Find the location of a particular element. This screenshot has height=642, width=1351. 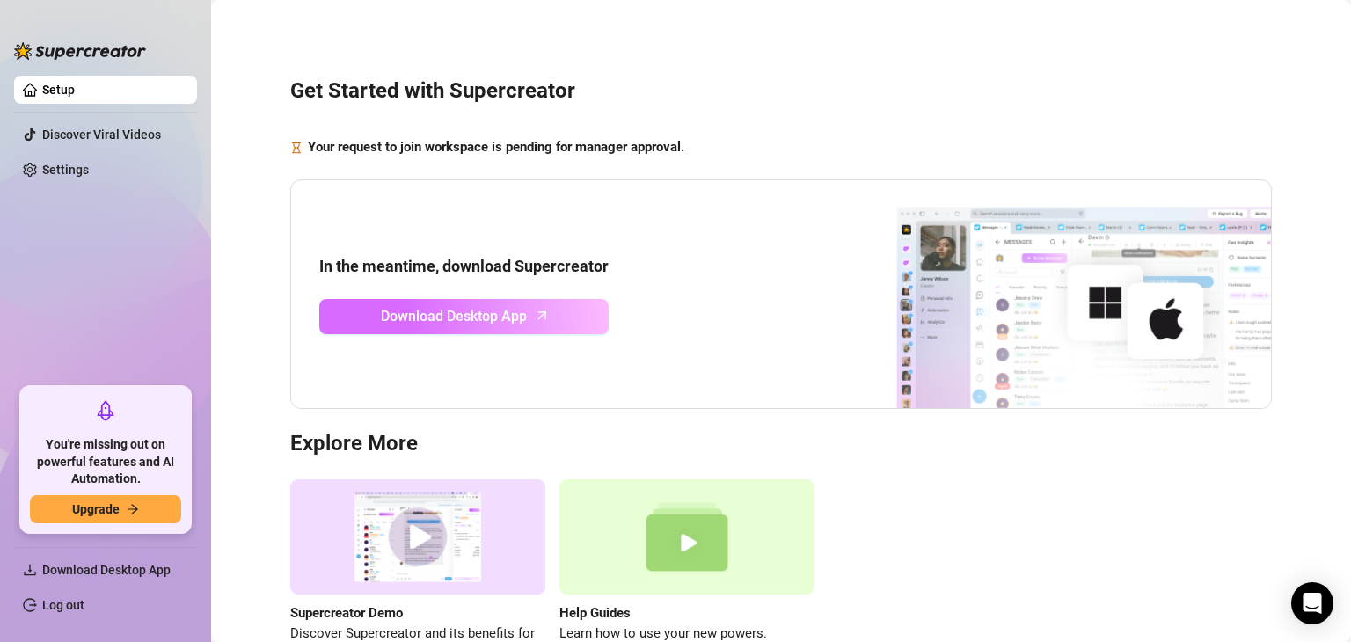

a: Discover Viral Videos is located at coordinates (101, 135).